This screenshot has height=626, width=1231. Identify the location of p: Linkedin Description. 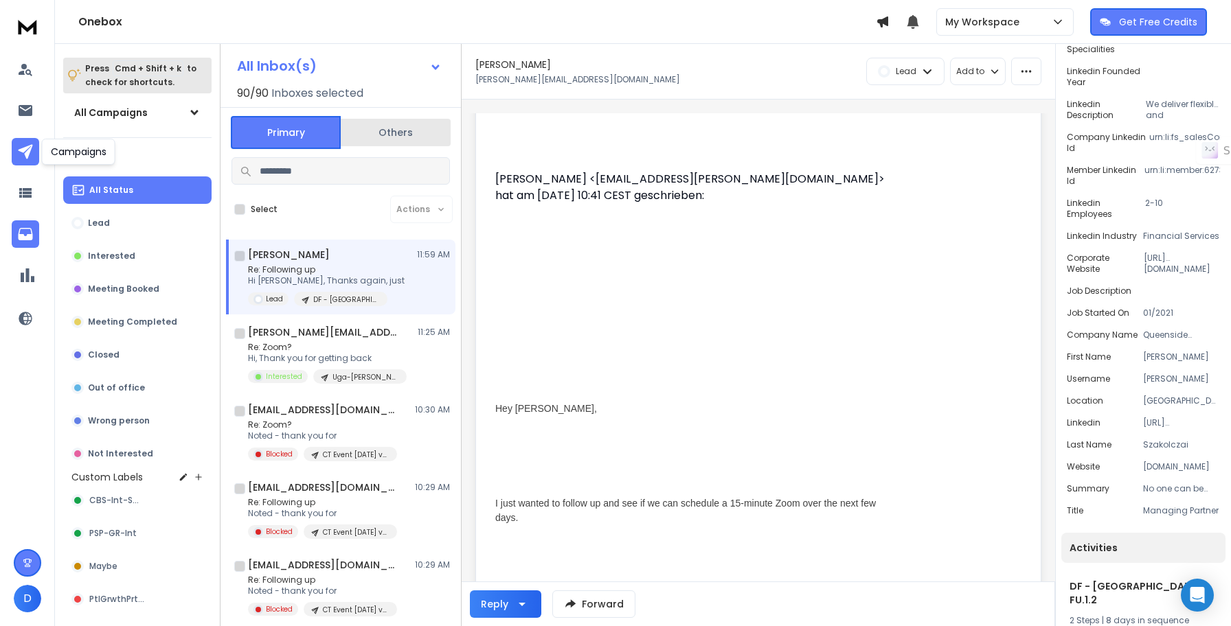
(1106, 110).